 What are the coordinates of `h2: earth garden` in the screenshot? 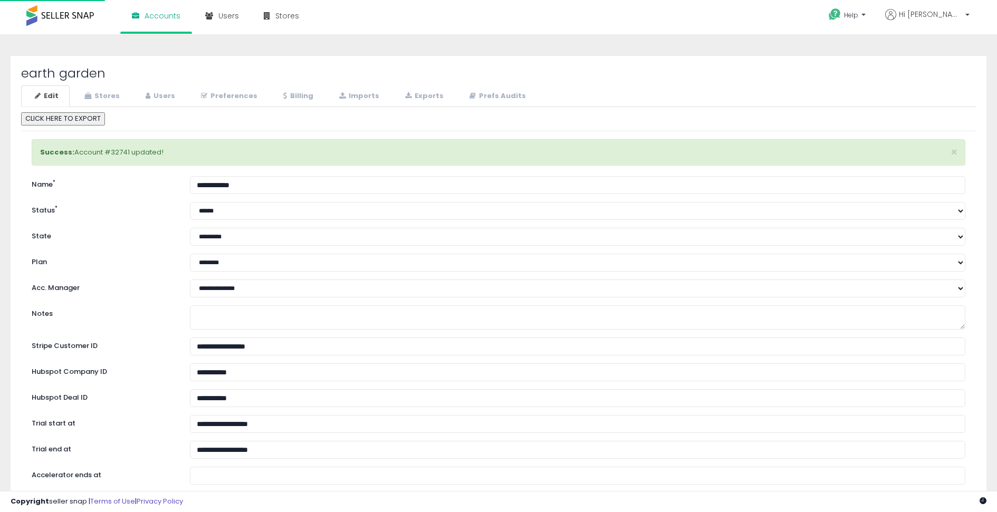 It's located at (499, 73).